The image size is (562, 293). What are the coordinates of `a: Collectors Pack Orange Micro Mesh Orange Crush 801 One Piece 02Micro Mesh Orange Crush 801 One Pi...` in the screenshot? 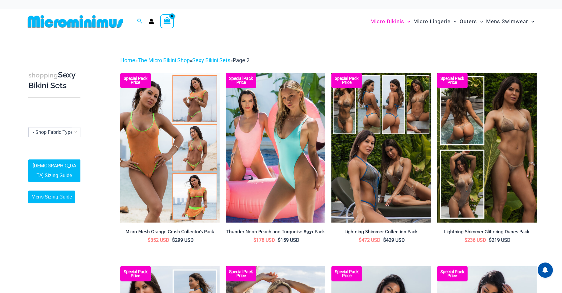 It's located at (170, 147).